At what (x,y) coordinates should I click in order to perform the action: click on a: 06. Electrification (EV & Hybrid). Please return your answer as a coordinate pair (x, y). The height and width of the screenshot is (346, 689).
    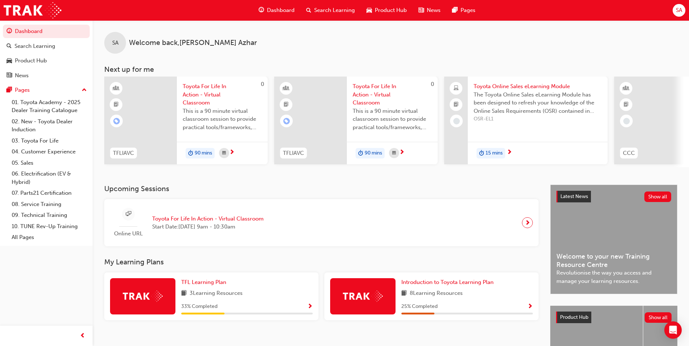
    Looking at the image, I should click on (49, 178).